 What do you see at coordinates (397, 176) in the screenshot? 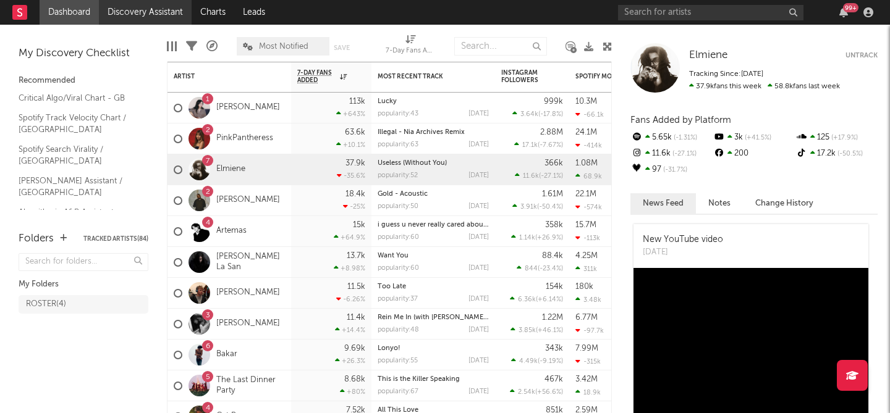
I see `div: popularity: 52` at bounding box center [397, 176].